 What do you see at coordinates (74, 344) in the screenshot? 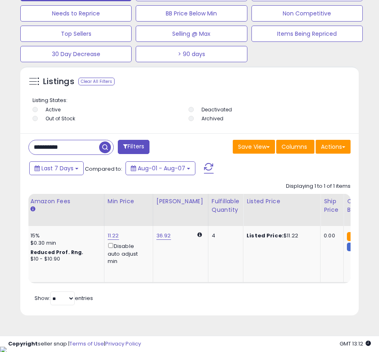
I see `div: seller snap | |` at bounding box center [74, 344].